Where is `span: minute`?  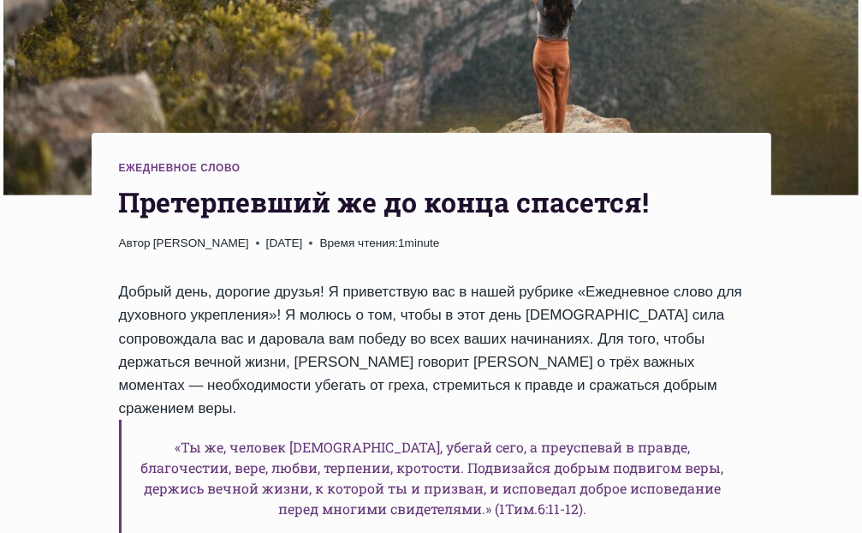
span: minute is located at coordinates (422, 242).